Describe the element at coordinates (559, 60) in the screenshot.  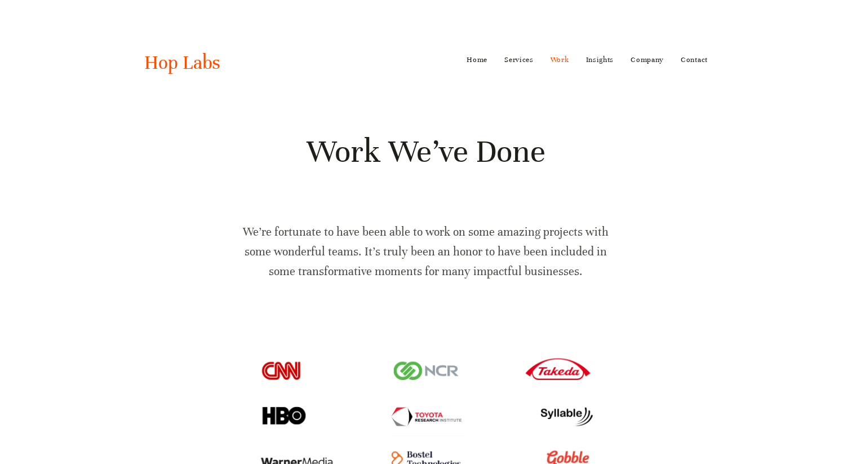
I see `a: Work` at that location.